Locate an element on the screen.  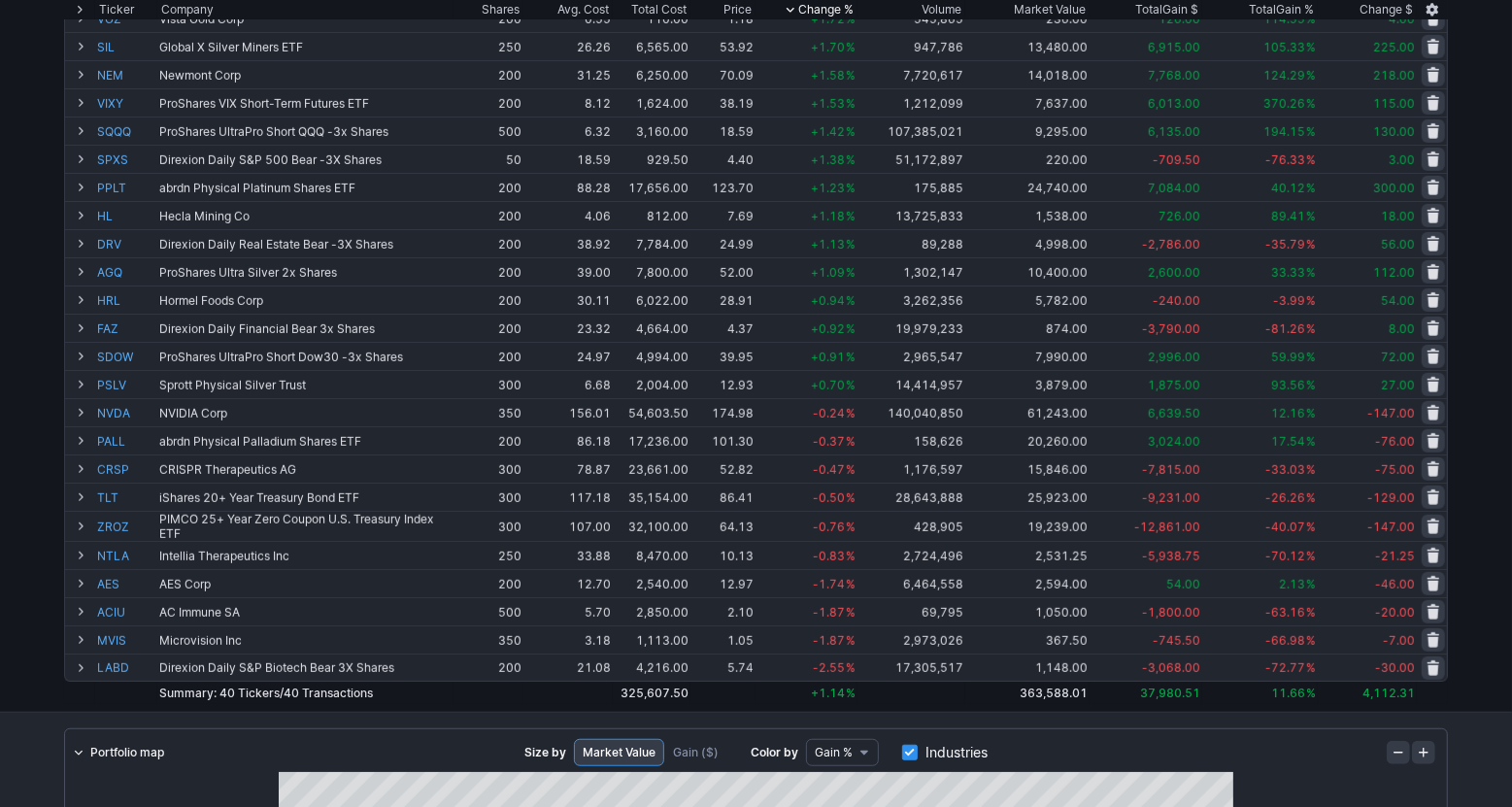
a: SIL is located at coordinates (126, 46).